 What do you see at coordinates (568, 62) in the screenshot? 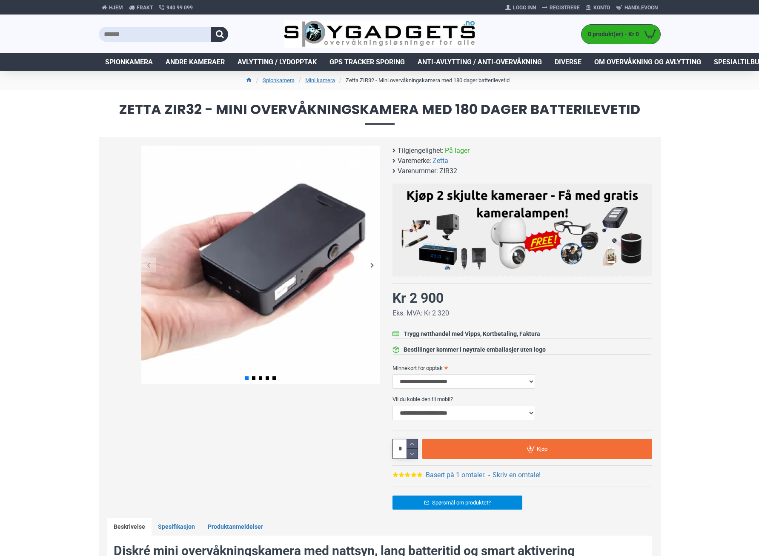
I see `a: Diverse` at bounding box center [568, 62].